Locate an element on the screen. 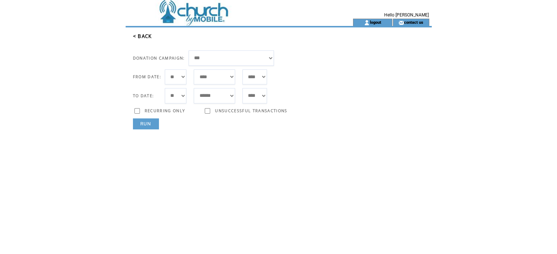 Image resolution: width=557 pixels, height=254 pixels. a: < BACK is located at coordinates (142, 36).